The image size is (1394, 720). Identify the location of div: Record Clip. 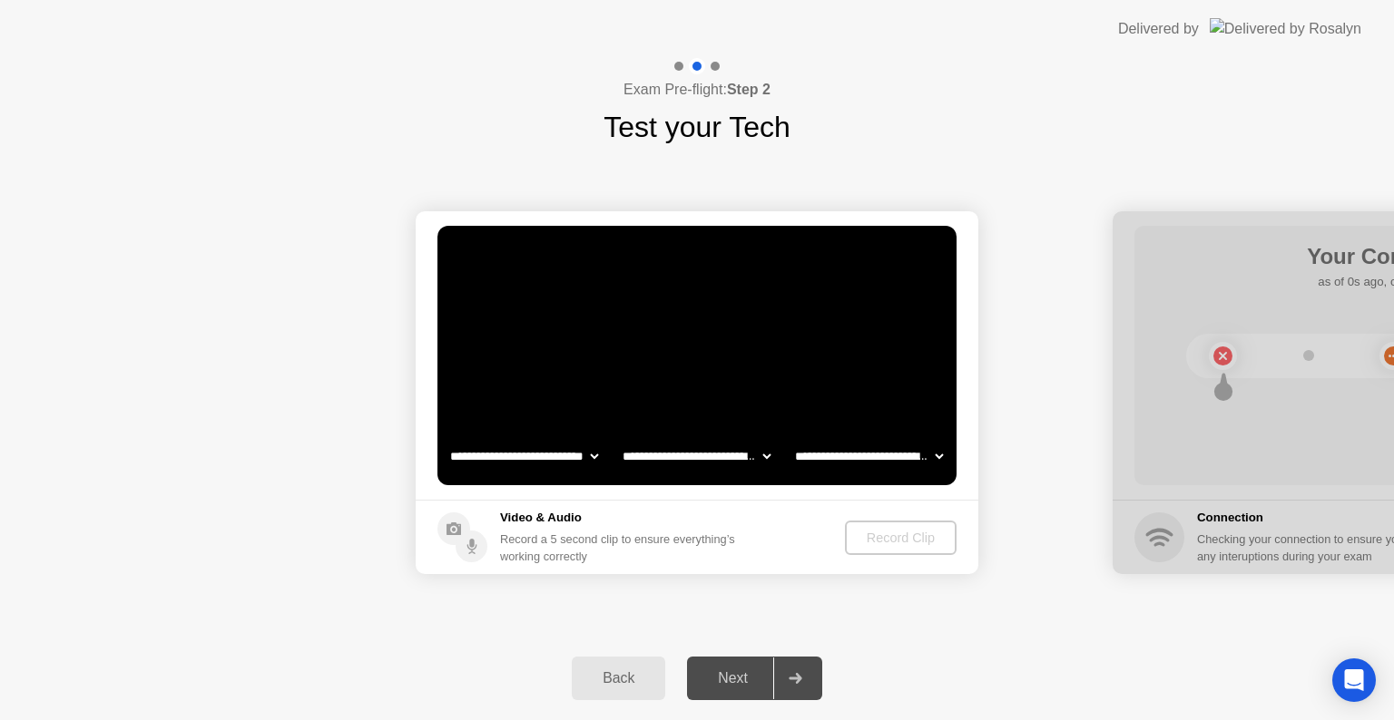
(900, 538).